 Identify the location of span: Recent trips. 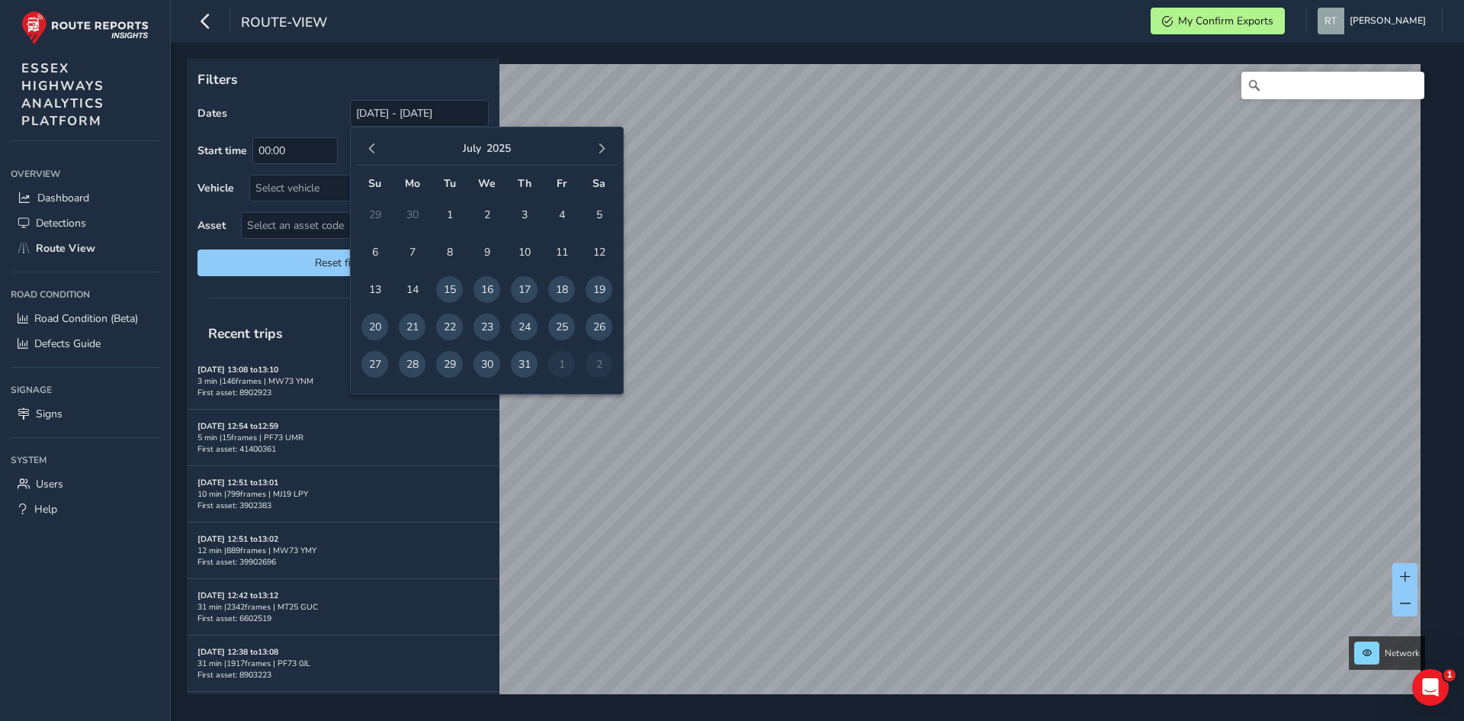
(246, 333).